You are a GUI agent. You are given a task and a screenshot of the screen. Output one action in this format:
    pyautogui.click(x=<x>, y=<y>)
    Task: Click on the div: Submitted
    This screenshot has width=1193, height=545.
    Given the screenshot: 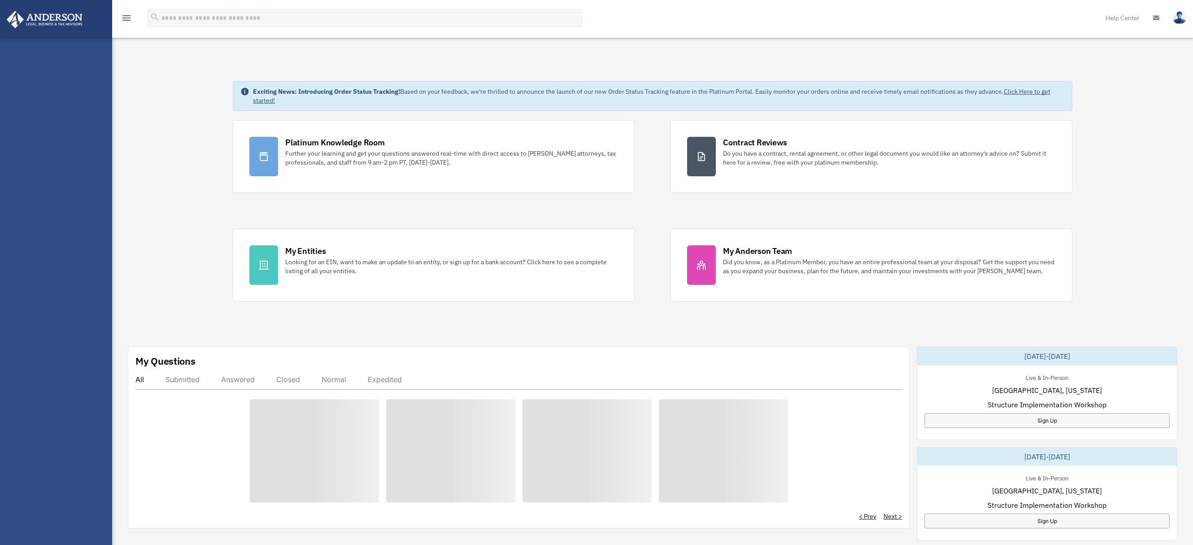 What is the action you would take?
    pyautogui.click(x=182, y=379)
    